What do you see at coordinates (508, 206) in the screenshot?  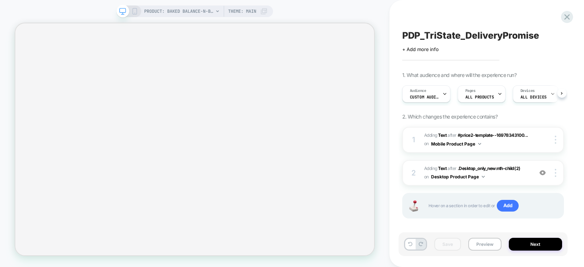 I see `span: Add` at bounding box center [508, 206].